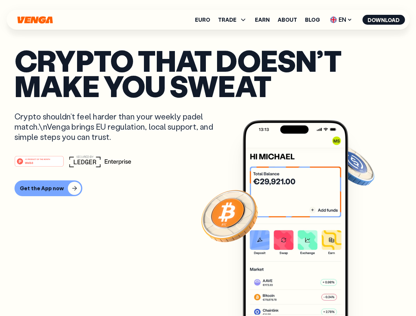  I want to click on a: Euro, so click(203, 20).